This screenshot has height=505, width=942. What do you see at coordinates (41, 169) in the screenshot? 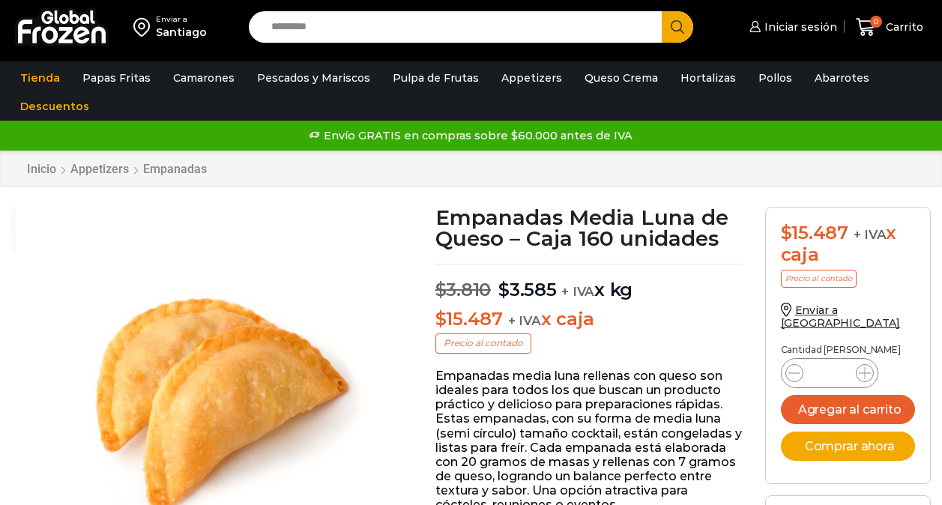
I see `a: Inicio` at bounding box center [41, 169].